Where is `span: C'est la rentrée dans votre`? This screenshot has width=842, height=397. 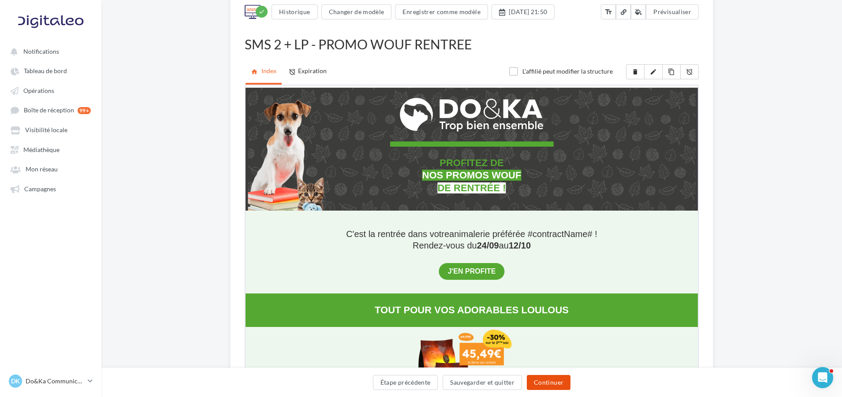
span: C'est la rentrée dans votre is located at coordinates (152, 149).